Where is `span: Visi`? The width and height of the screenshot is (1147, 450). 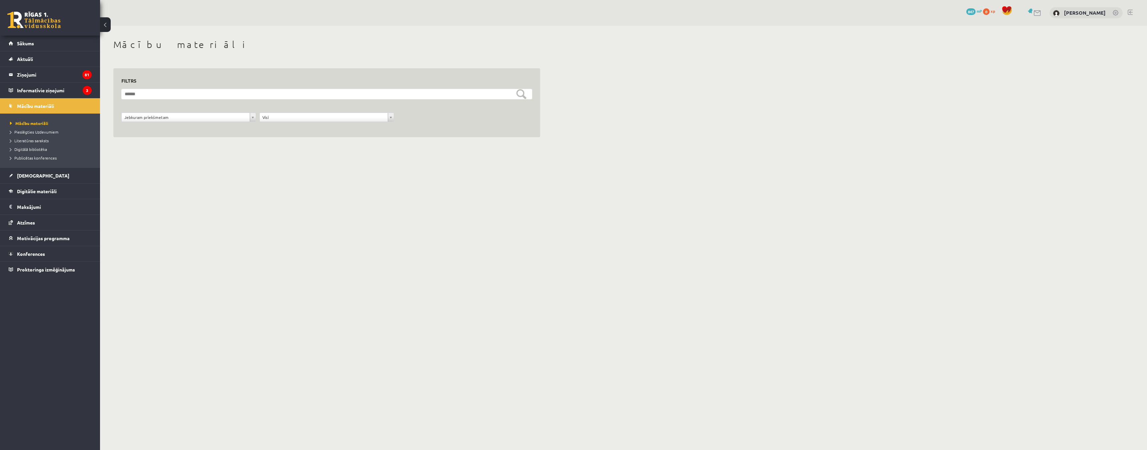 span: Visi is located at coordinates (324, 117).